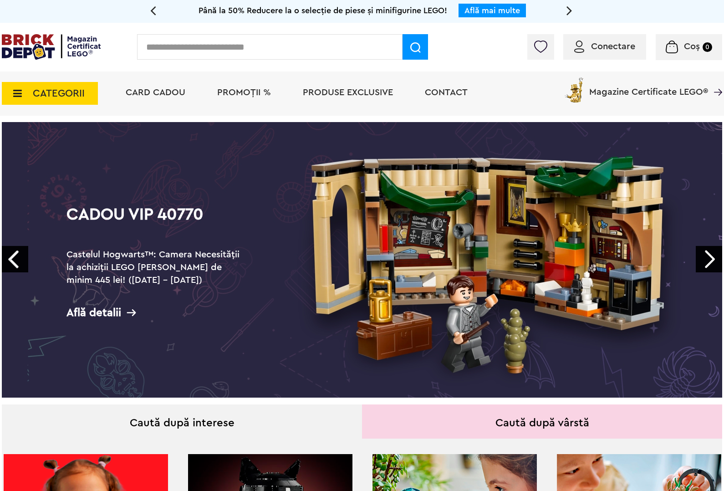 This screenshot has height=491, width=724. What do you see at coordinates (604, 46) in the screenshot?
I see `a: Conectare` at bounding box center [604, 46].